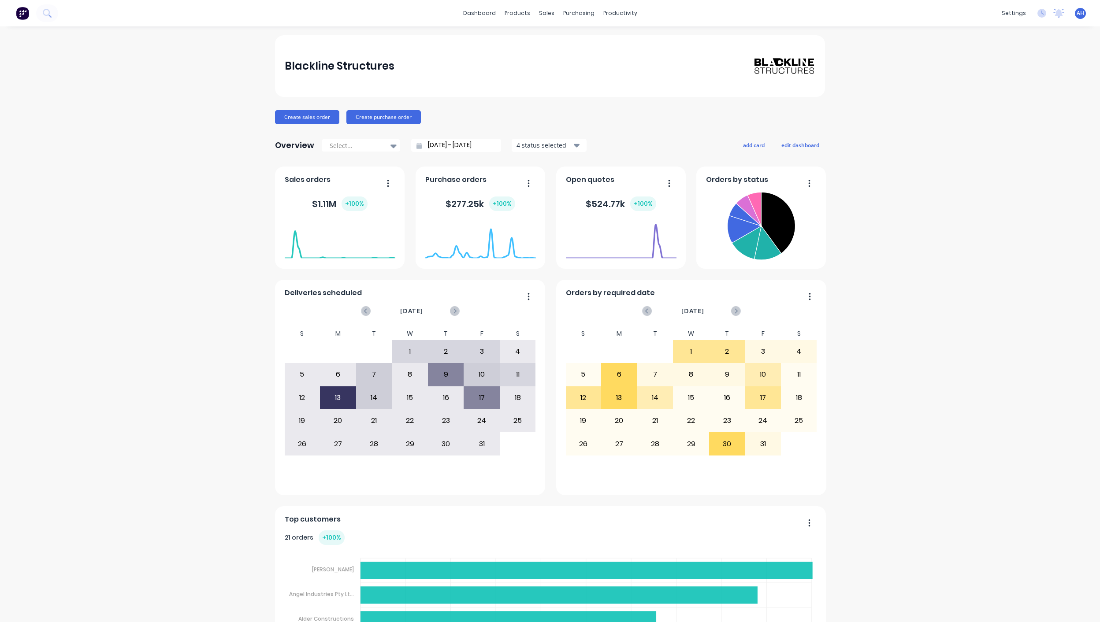 Image resolution: width=1100 pixels, height=622 pixels. Describe the element at coordinates (620, 13) in the screenshot. I see `div: productivity` at that location.